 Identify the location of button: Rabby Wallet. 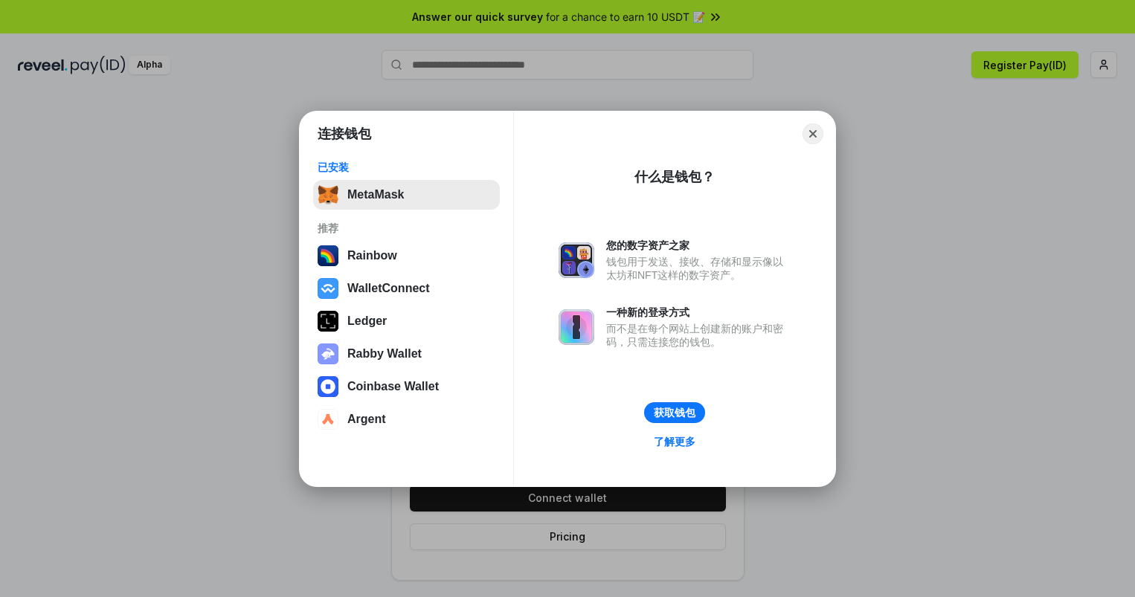
(406, 354).